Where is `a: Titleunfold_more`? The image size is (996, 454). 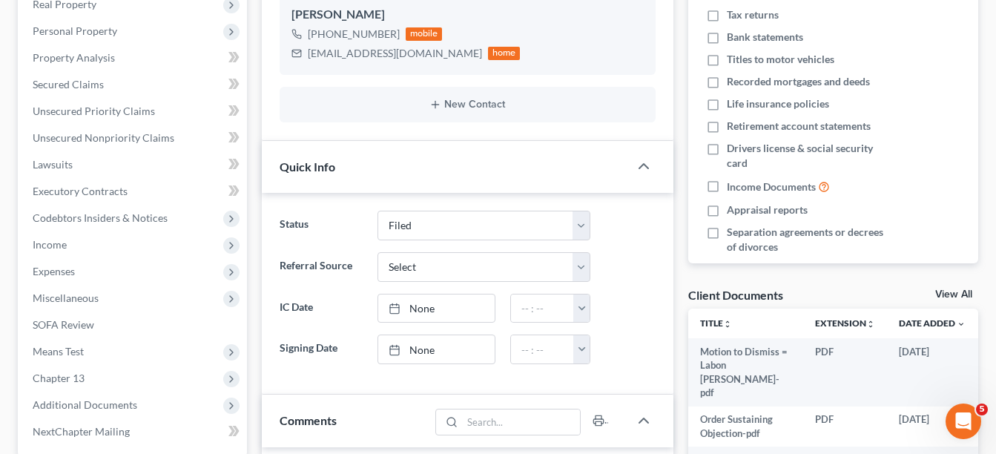
a: Titleunfold_more is located at coordinates (716, 323).